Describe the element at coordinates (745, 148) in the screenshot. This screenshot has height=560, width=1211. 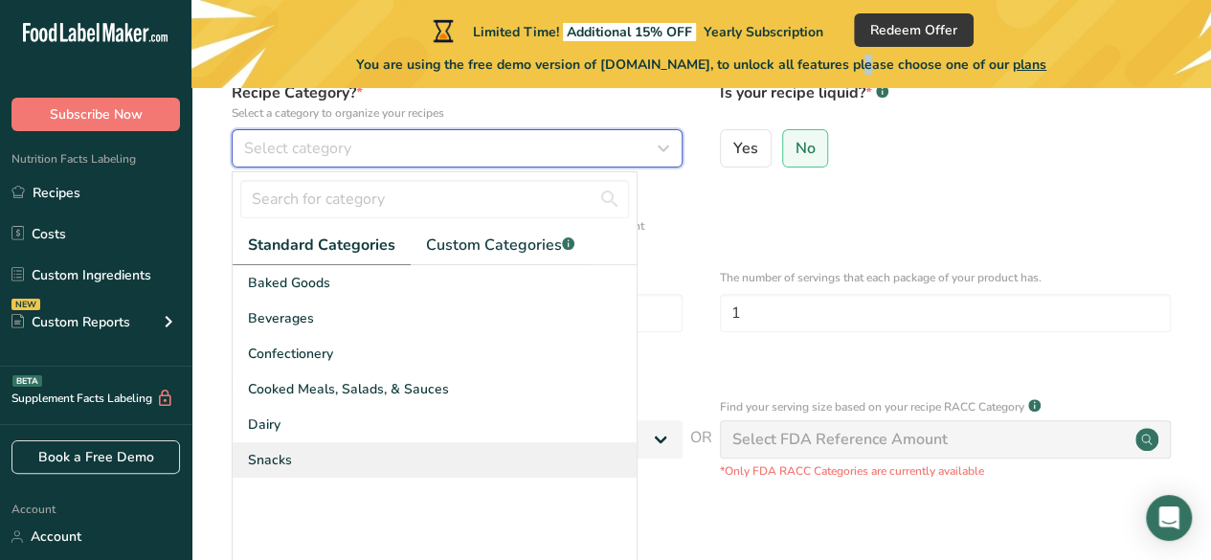
I see `span: Yes` at that location.